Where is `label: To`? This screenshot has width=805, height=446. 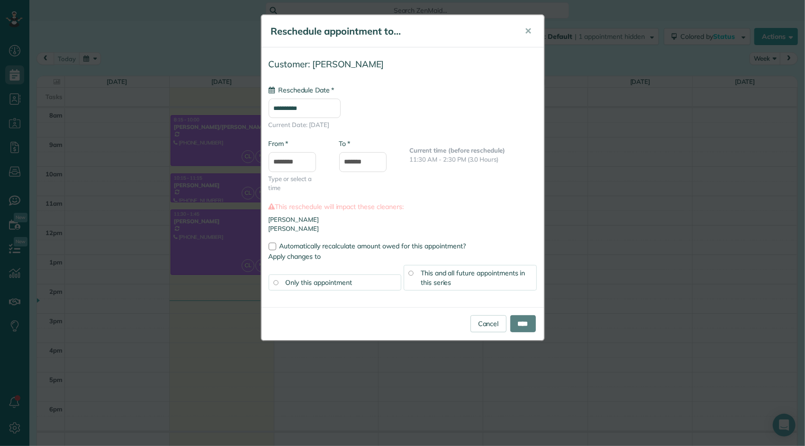
label: To is located at coordinates (344, 143).